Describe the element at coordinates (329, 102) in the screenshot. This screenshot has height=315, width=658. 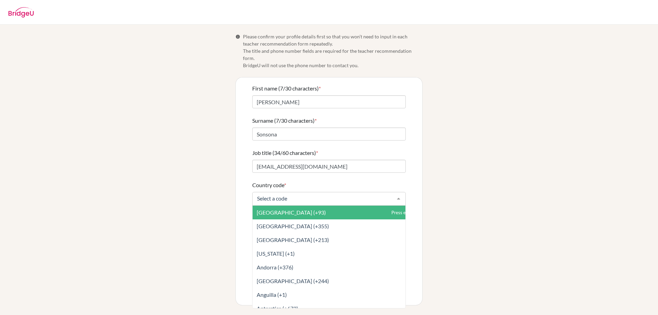
I see `input: Enter your first name` at that location.